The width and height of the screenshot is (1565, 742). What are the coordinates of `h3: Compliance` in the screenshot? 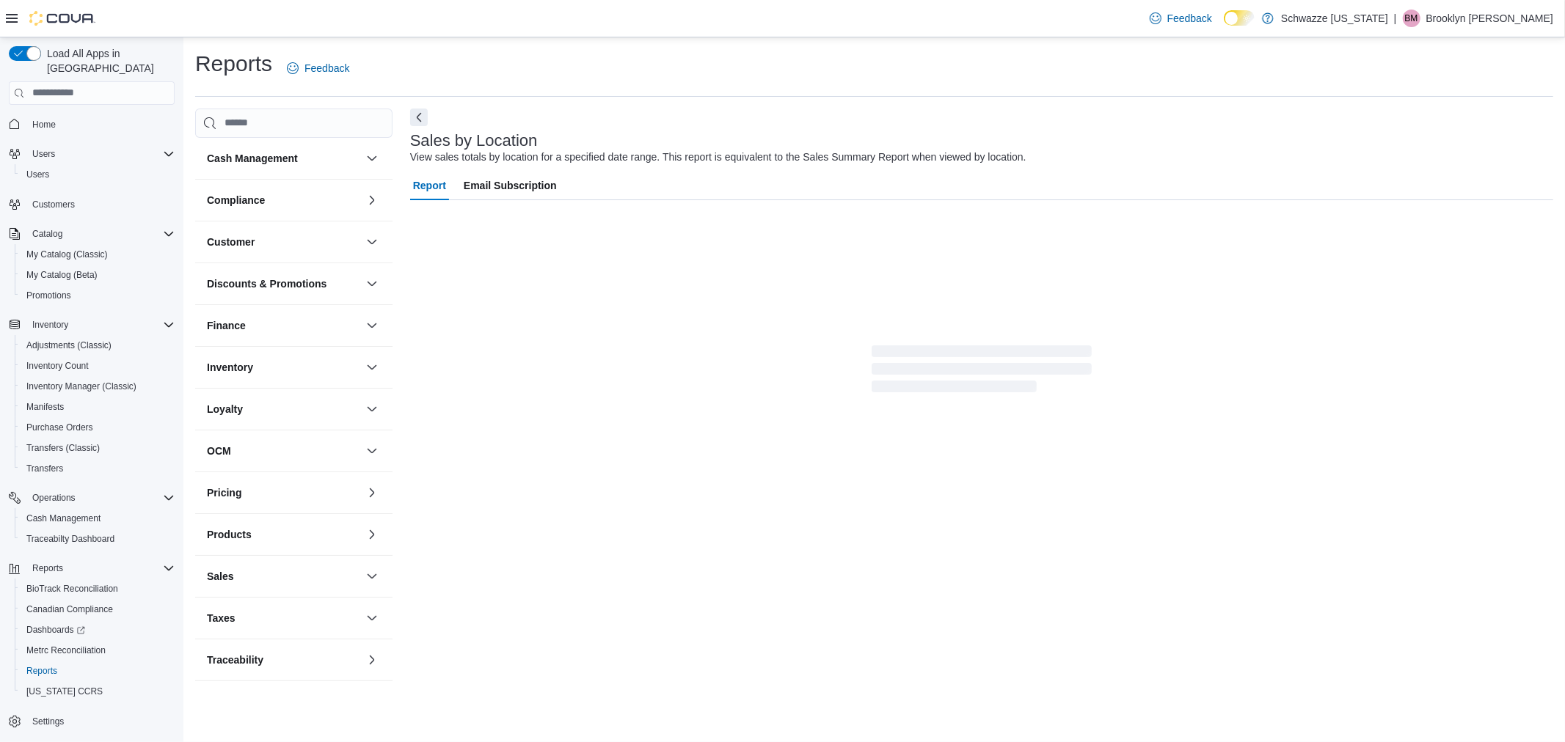 It's located at (235, 200).